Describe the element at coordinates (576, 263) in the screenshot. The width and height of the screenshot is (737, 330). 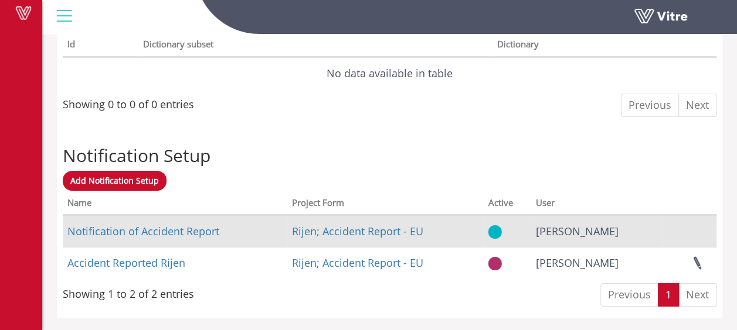
I see `span: 138079` at that location.